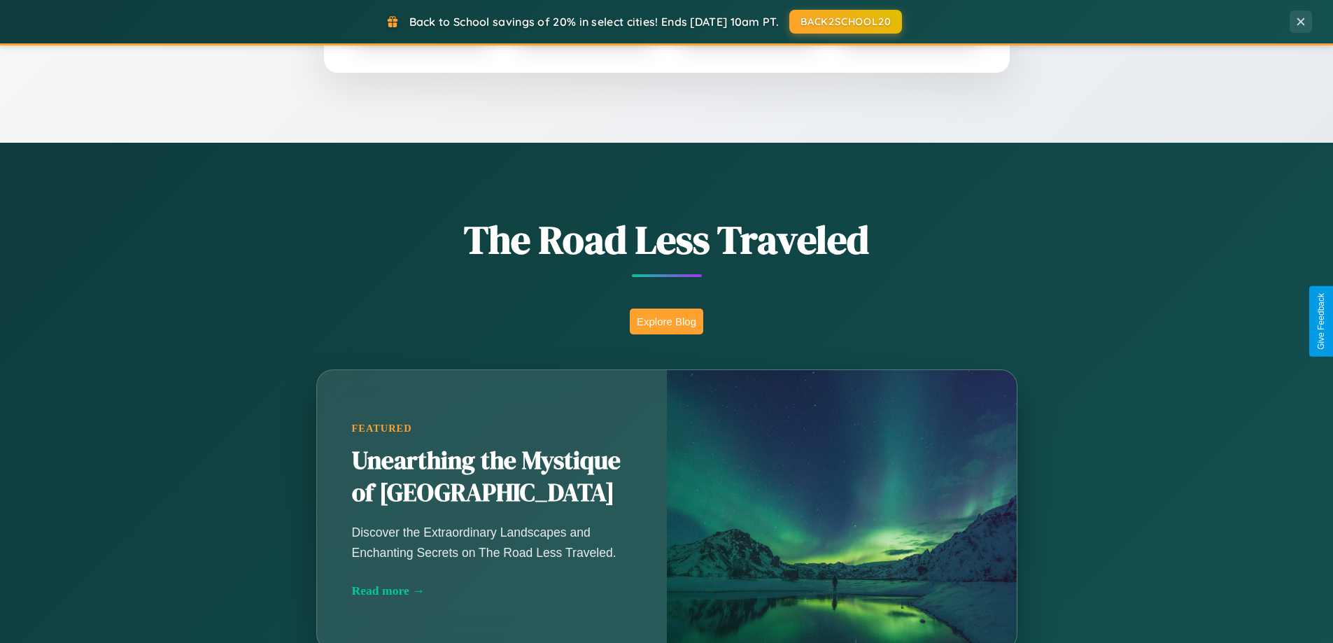 The width and height of the screenshot is (1333, 643). I want to click on div: Featured, so click(492, 428).